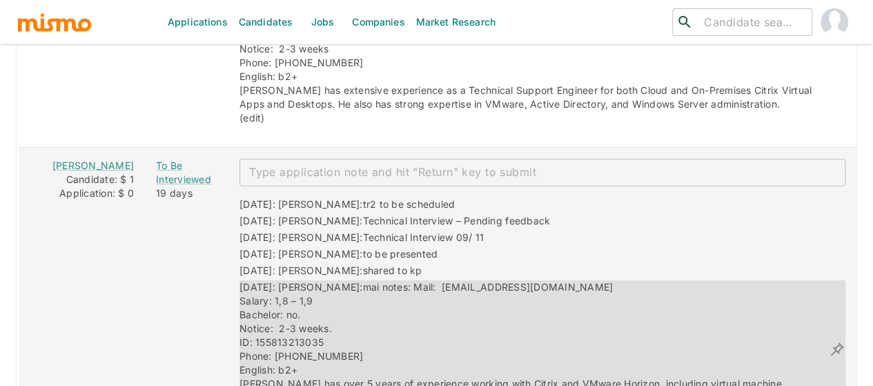  What do you see at coordinates (393, 270) in the screenshot?
I see `span: shared to kp` at bounding box center [393, 270].